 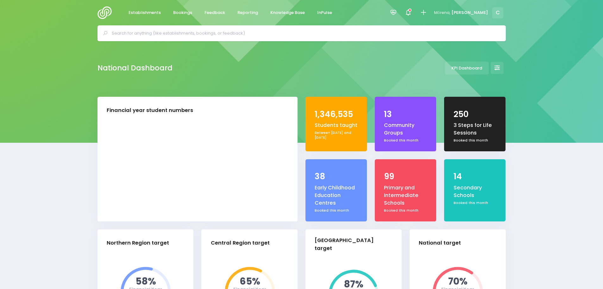 What do you see at coordinates (442, 13) in the screenshot?
I see `span: Mōrena,` at bounding box center [442, 13].